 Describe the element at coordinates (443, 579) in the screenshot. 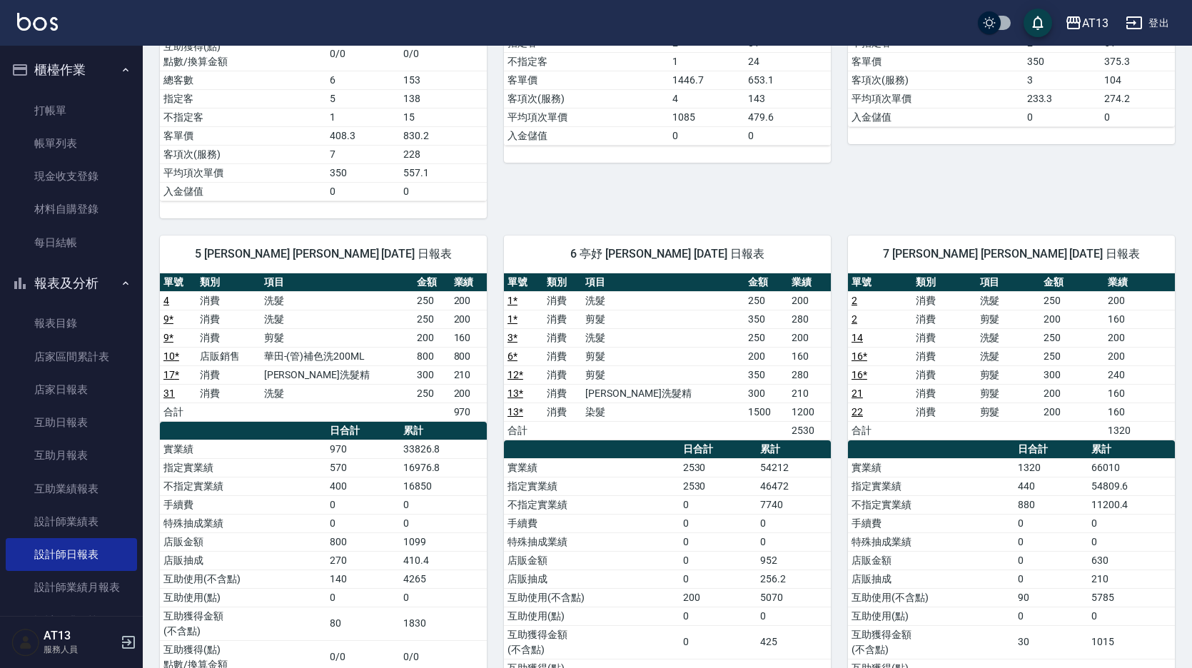

I see `td: 4265` at that location.